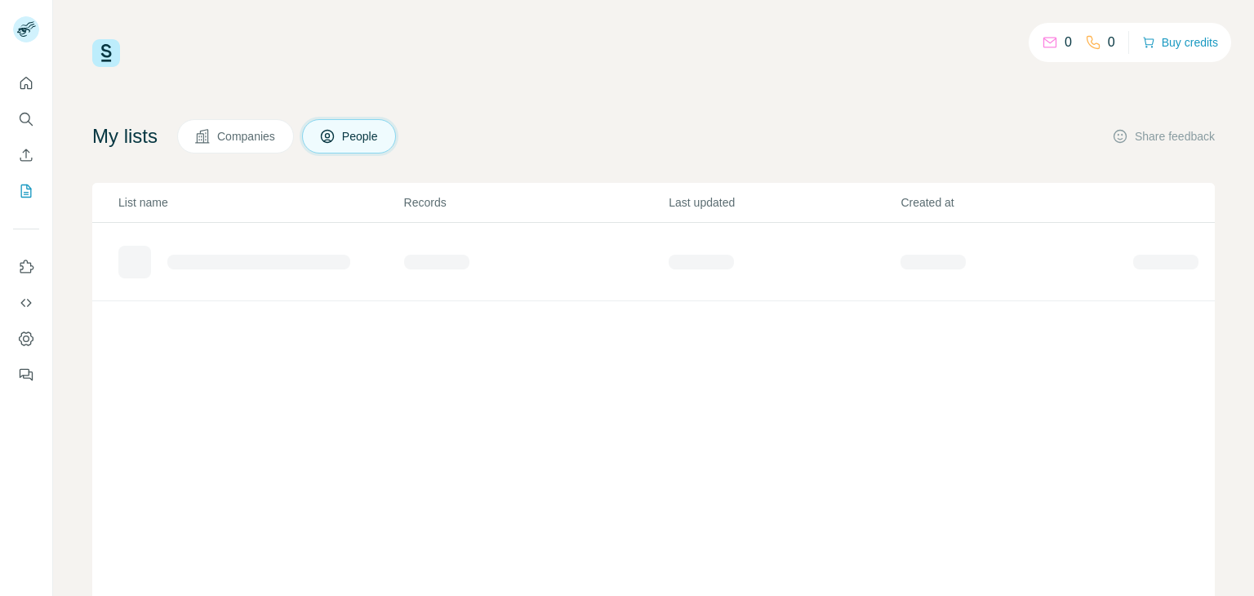  I want to click on button: Dashboard, so click(26, 339).